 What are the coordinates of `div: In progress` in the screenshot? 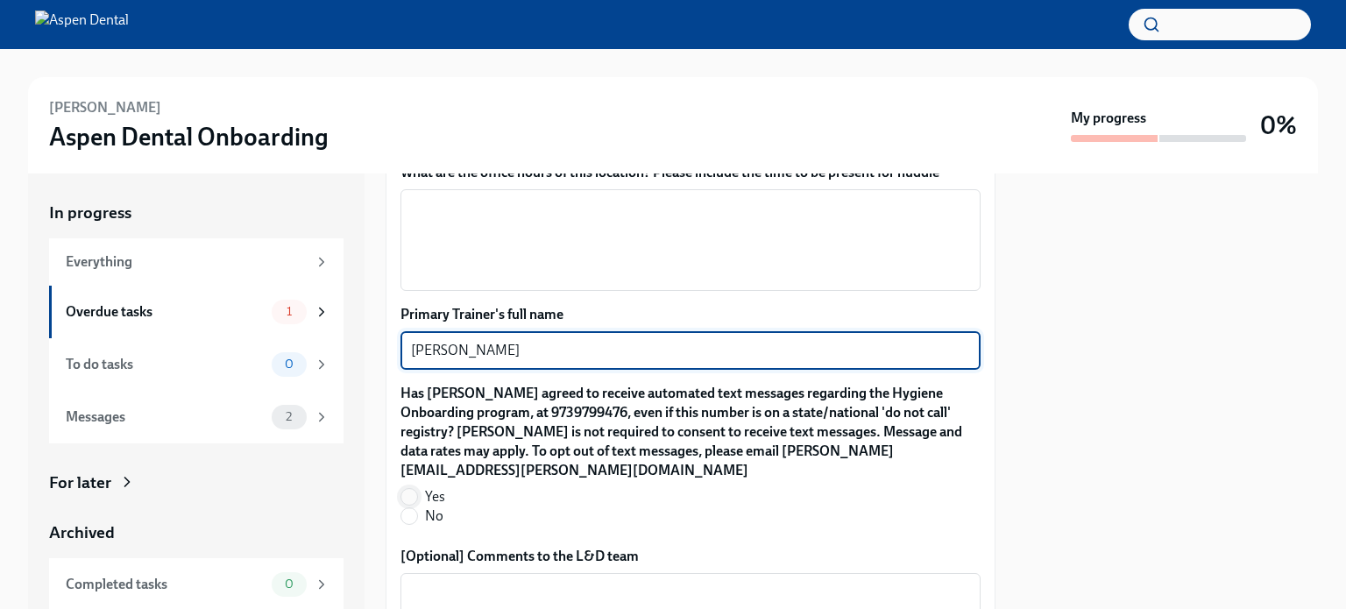 It's located at (196, 213).